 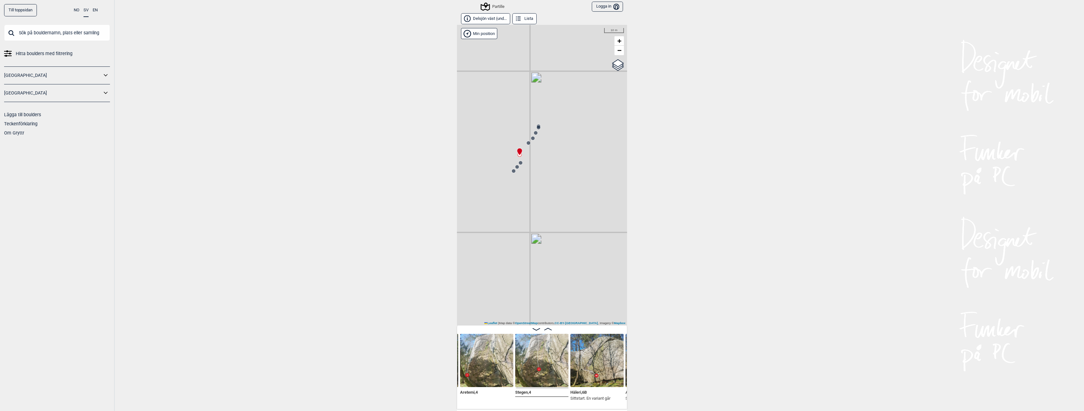 What do you see at coordinates (469, 392) in the screenshot?
I see `span: Aretemi , 4` at bounding box center [469, 392].